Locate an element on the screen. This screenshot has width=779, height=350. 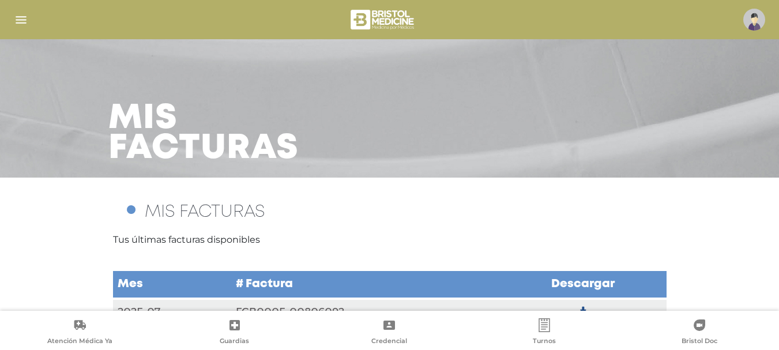
td: # Factura is located at coordinates (365, 284).